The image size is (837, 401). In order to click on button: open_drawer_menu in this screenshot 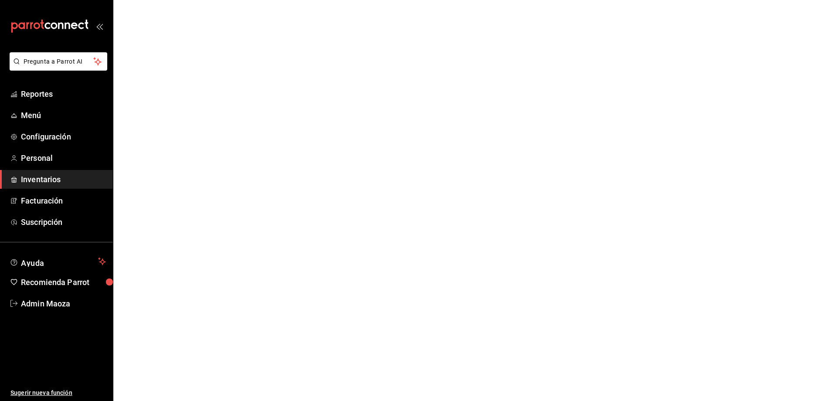, I will do `click(99, 26)`.